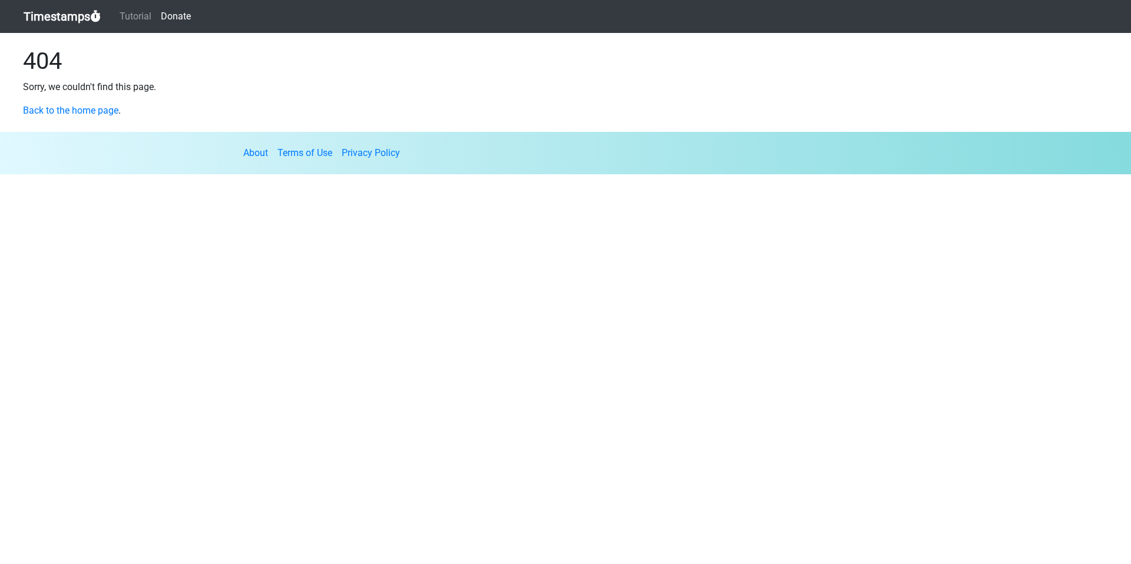 The width and height of the screenshot is (1131, 564). What do you see at coordinates (71, 110) in the screenshot?
I see `a: Back to the home page` at bounding box center [71, 110].